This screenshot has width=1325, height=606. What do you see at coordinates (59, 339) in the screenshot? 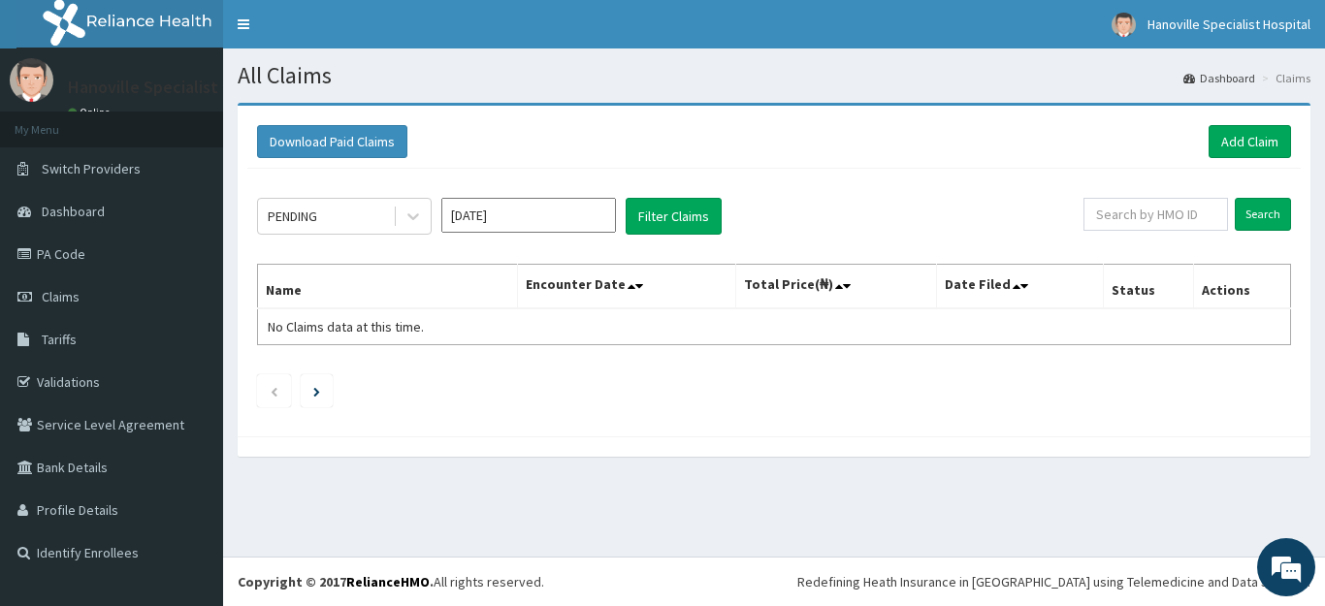
I see `span: Tariffs` at bounding box center [59, 339].